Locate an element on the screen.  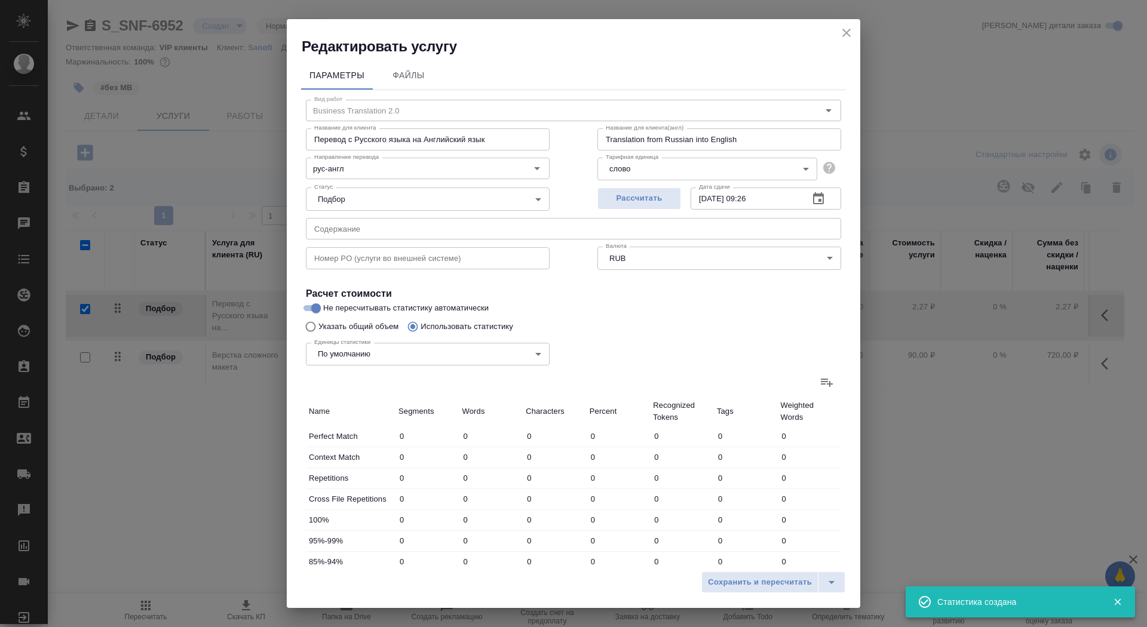
div: Подбор is located at coordinates (428, 199).